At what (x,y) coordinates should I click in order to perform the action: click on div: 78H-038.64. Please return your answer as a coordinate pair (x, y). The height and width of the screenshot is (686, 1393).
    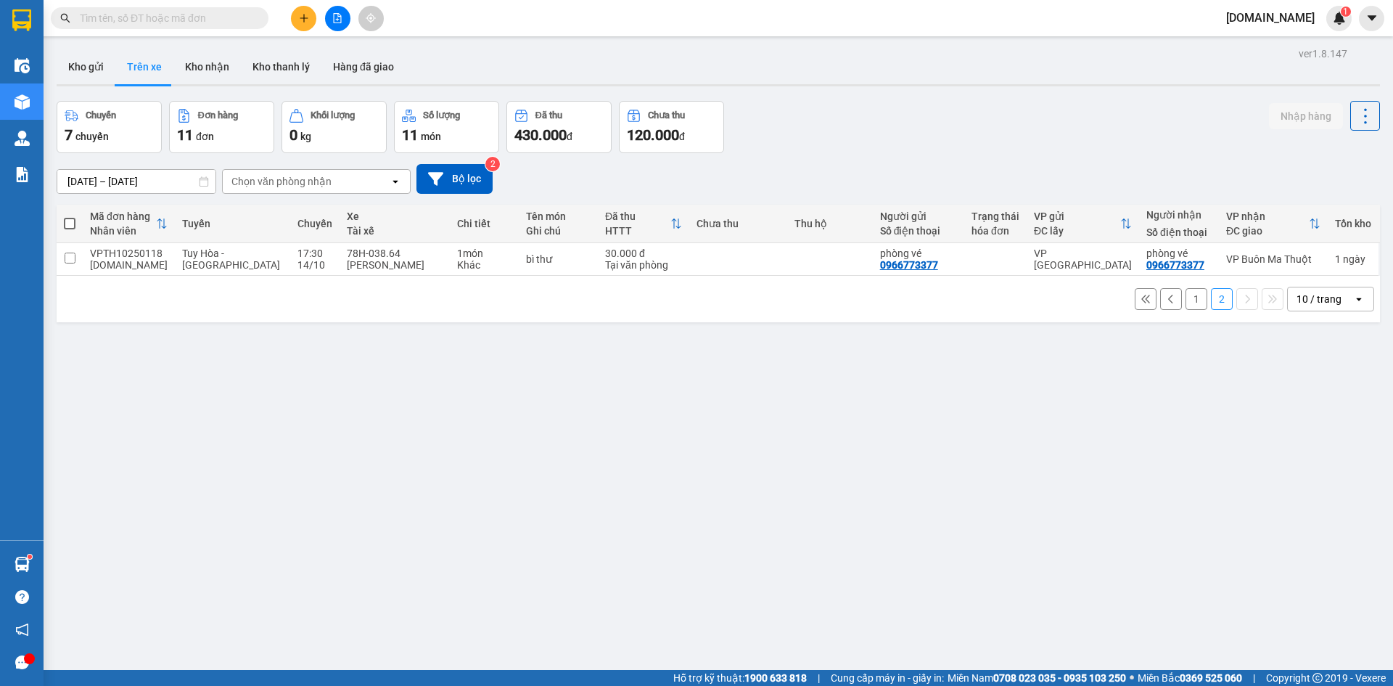
    Looking at the image, I should click on (394, 253).